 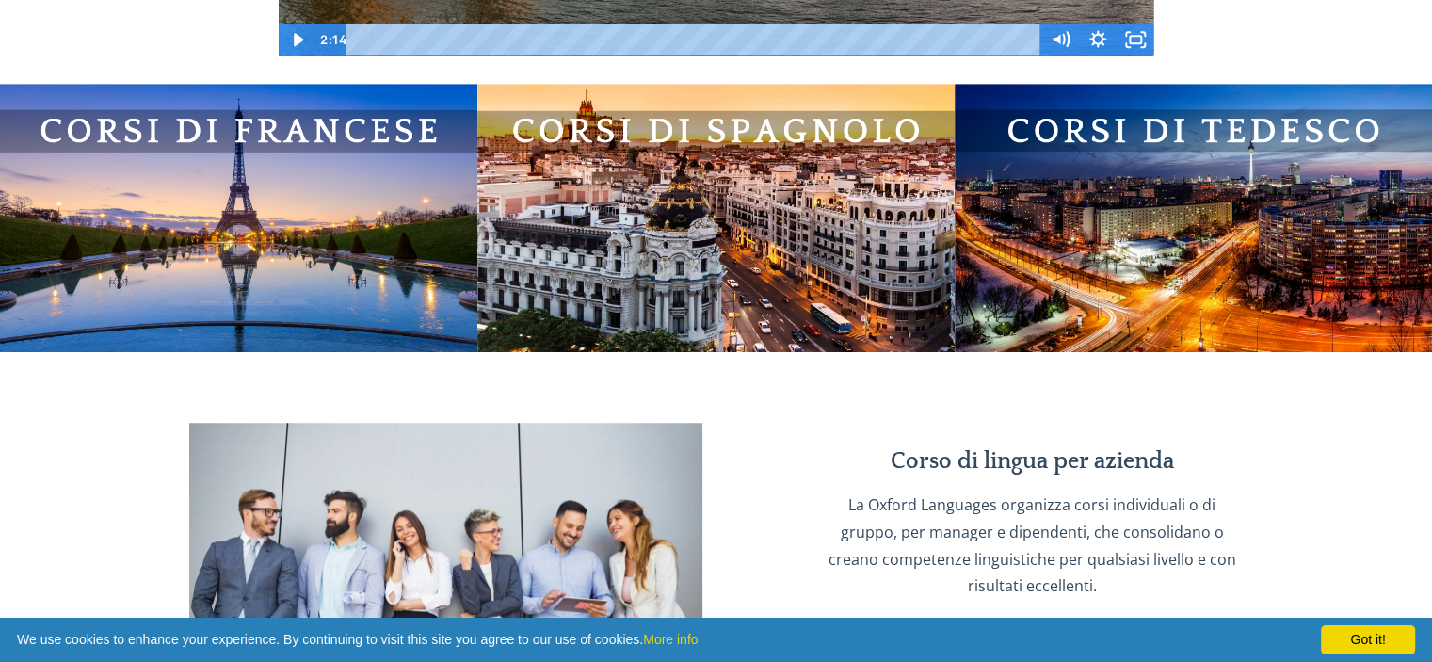 What do you see at coordinates (695, 40) in the screenshot?
I see `div: Playbar` at bounding box center [695, 40].